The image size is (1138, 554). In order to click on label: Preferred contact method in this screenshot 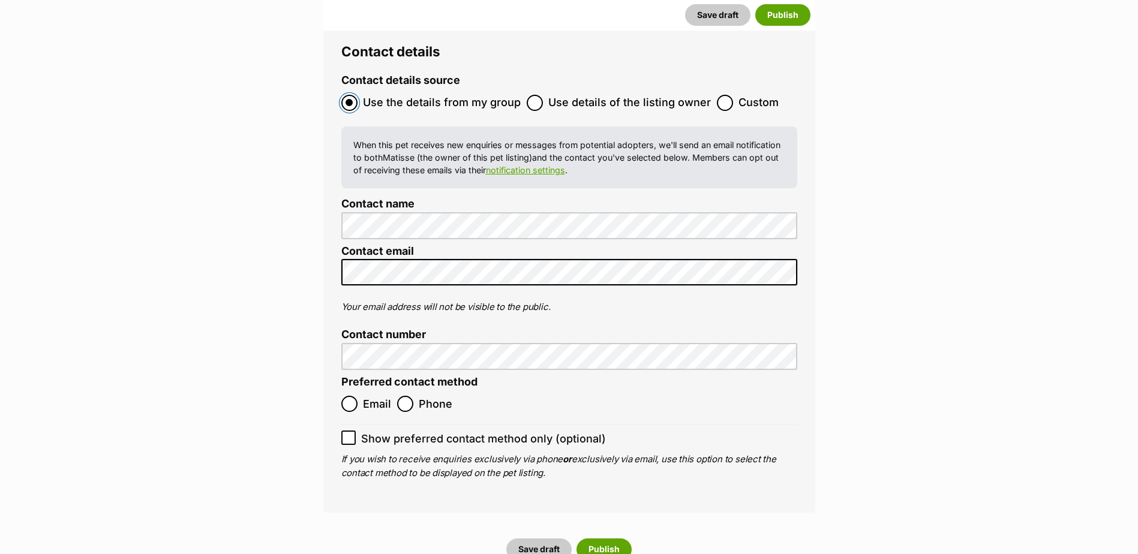, I will do `click(409, 382)`.